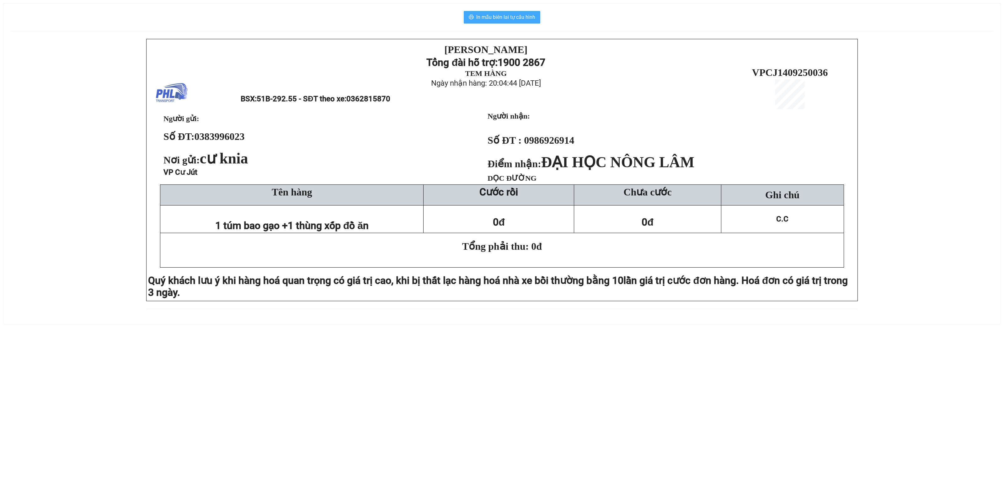 This screenshot has height=485, width=1004. What do you see at coordinates (506, 17) in the screenshot?
I see `span: In mẫu biên lai tự cấu hình` at bounding box center [506, 17].